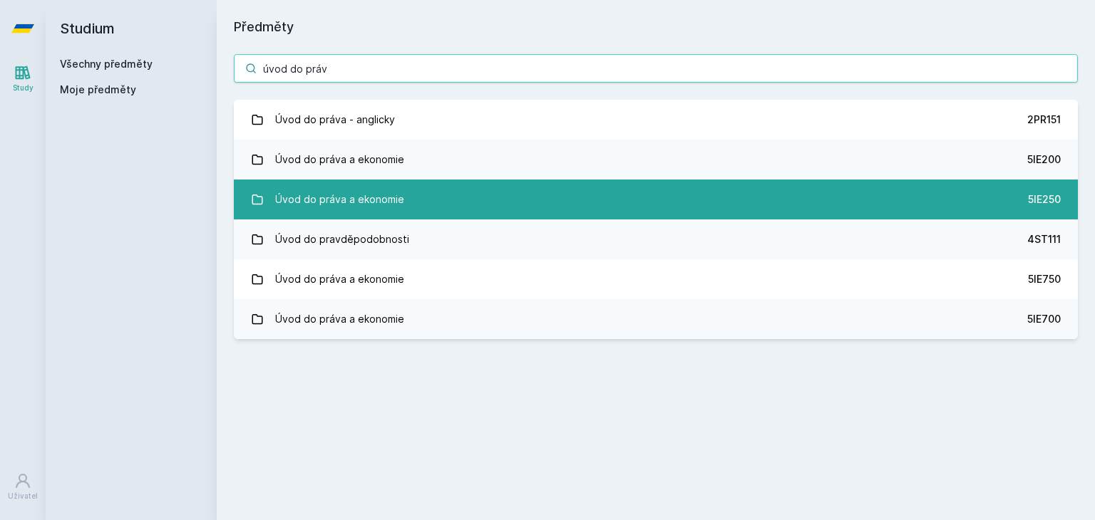 Image resolution: width=1095 pixels, height=520 pixels. Describe the element at coordinates (656, 160) in the screenshot. I see `a: Úvod do práva a ekonomie 5IE200` at that location.